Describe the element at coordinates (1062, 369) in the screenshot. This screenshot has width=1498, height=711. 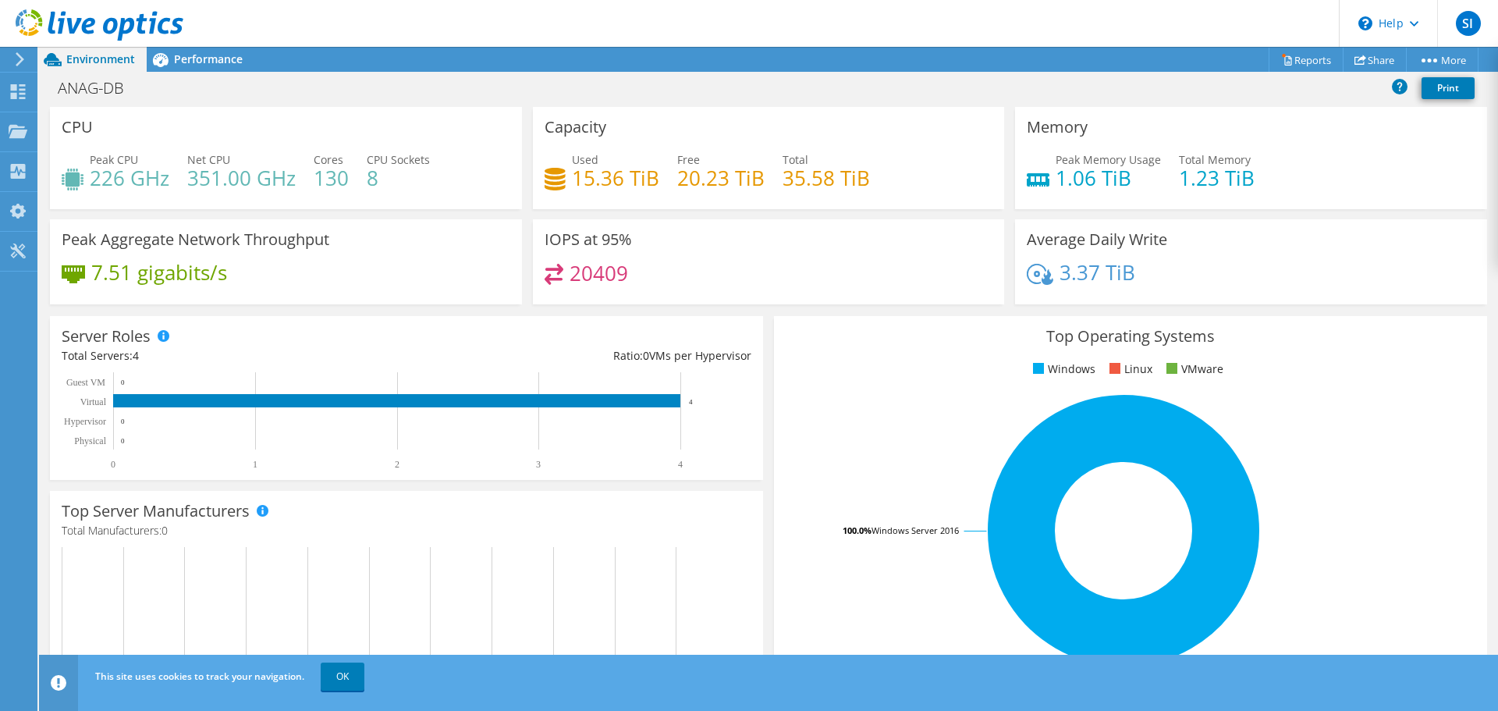
I see `li: Windows` at that location.